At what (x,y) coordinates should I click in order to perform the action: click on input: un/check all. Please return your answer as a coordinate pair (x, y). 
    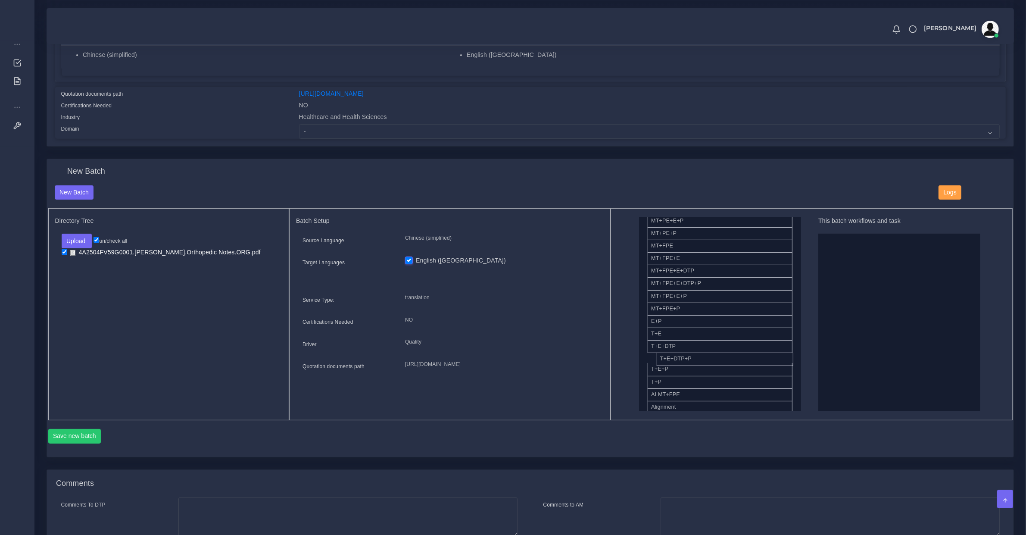
    Looking at the image, I should click on (96, 240).